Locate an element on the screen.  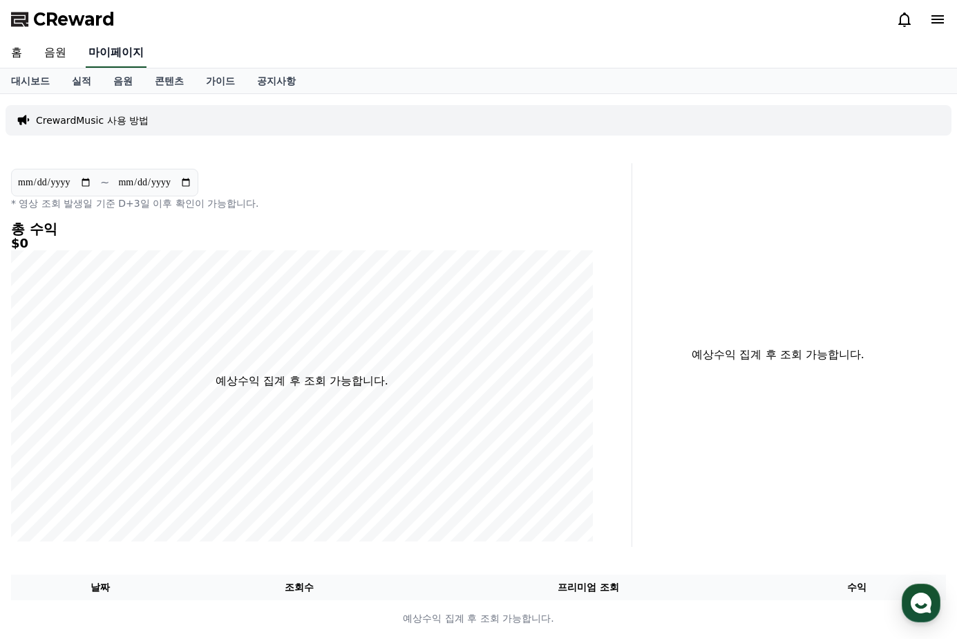
a: CReward안녕하세요 크리워드입니다.문의사항을 남겨주세요 :) is located at coordinates (135, 168).